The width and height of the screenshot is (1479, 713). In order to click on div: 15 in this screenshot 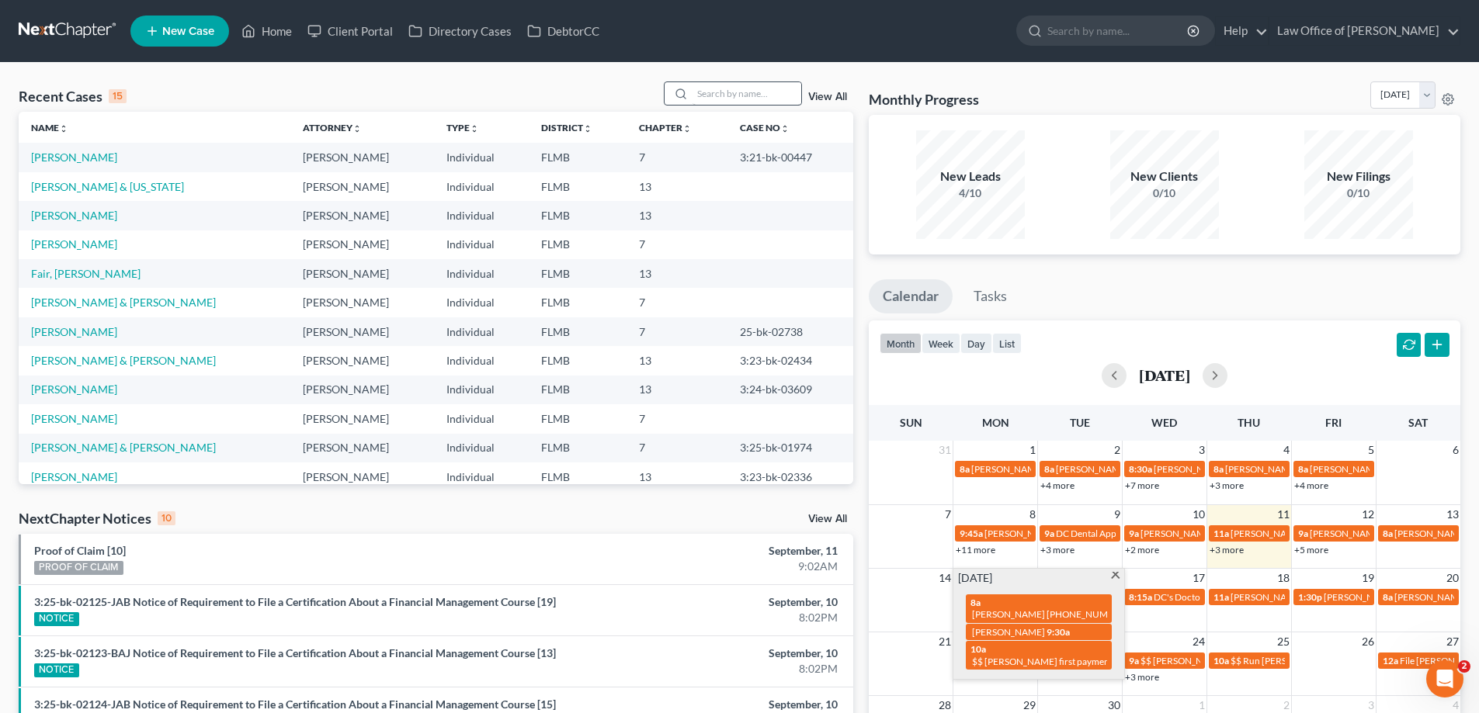, I will do `click(117, 96)`.